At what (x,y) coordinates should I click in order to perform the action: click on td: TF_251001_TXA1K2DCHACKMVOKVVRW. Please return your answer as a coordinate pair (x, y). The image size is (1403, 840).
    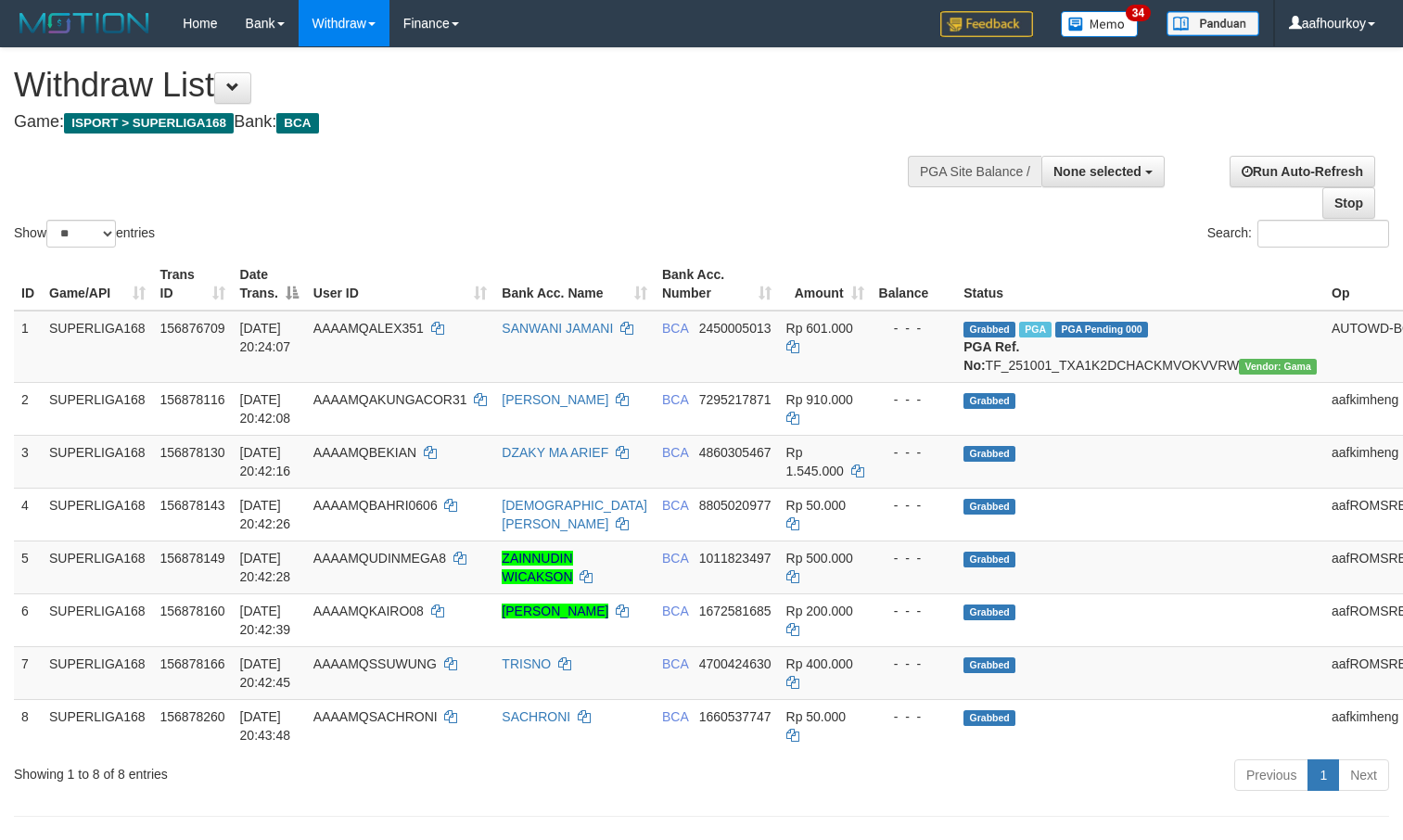
    Looking at the image, I should click on (1140, 347).